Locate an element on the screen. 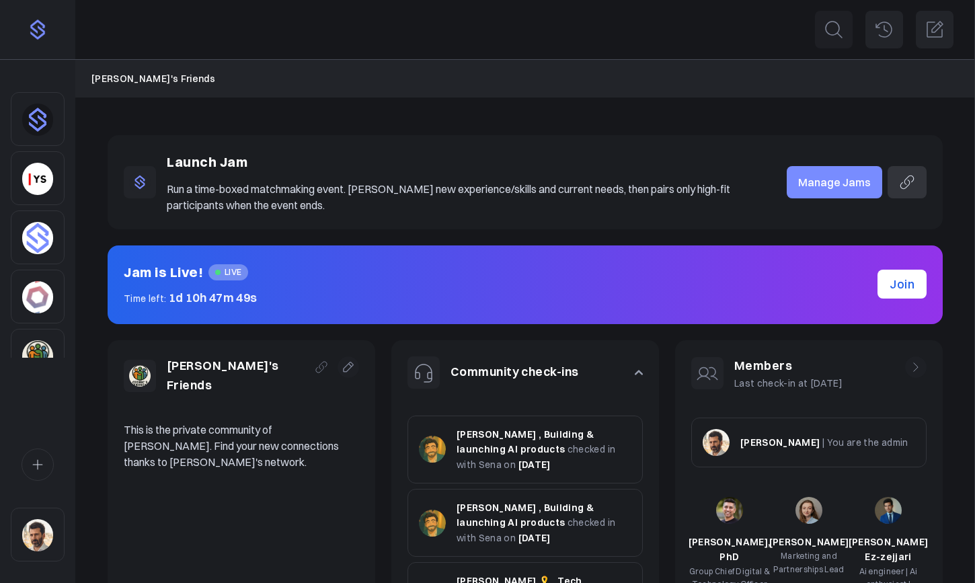 The width and height of the screenshot is (975, 583). img: 4hc3xb4og75h35779zhp6duy5ffo is located at coordinates (38, 297).